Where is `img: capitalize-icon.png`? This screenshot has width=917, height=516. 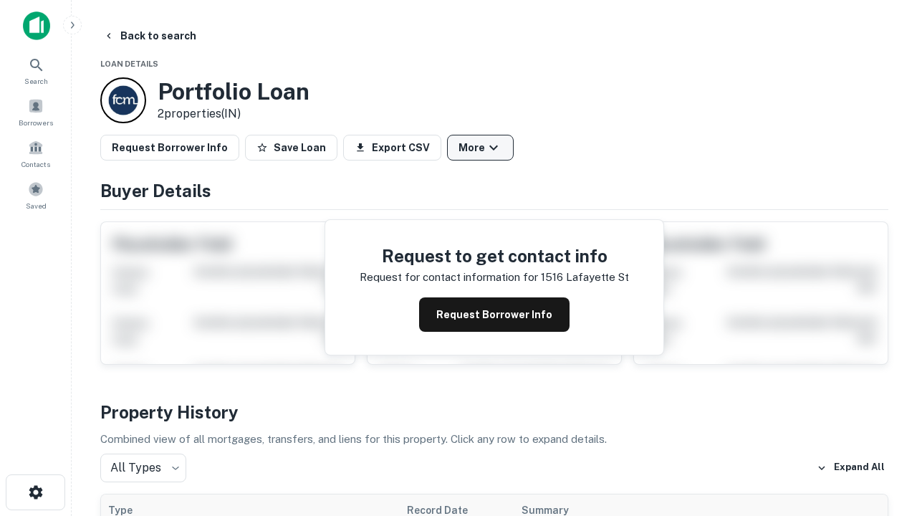 img: capitalize-icon.png is located at coordinates (37, 26).